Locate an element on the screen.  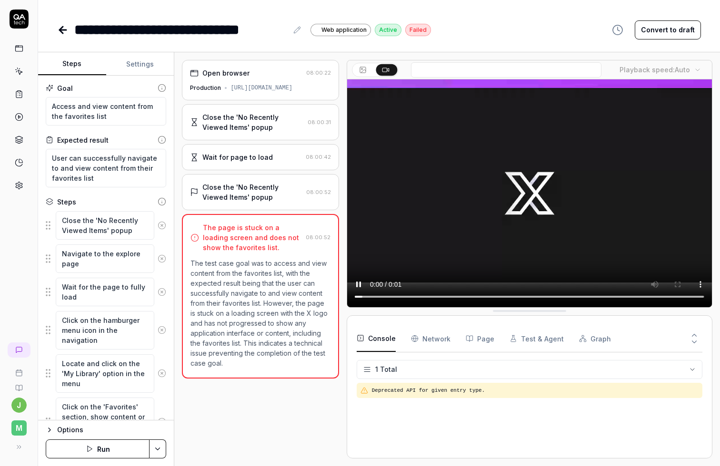
span: j is located at coordinates (19, 405).